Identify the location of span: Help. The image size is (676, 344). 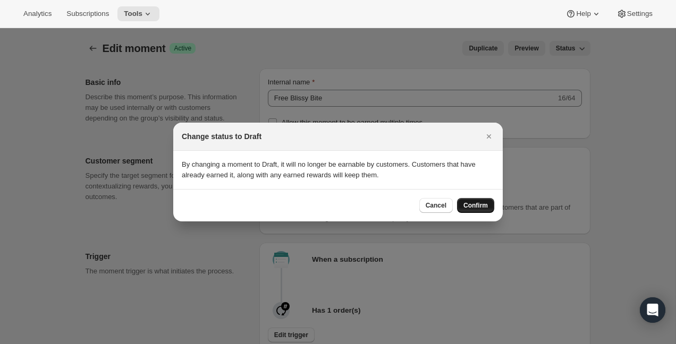
(583, 14).